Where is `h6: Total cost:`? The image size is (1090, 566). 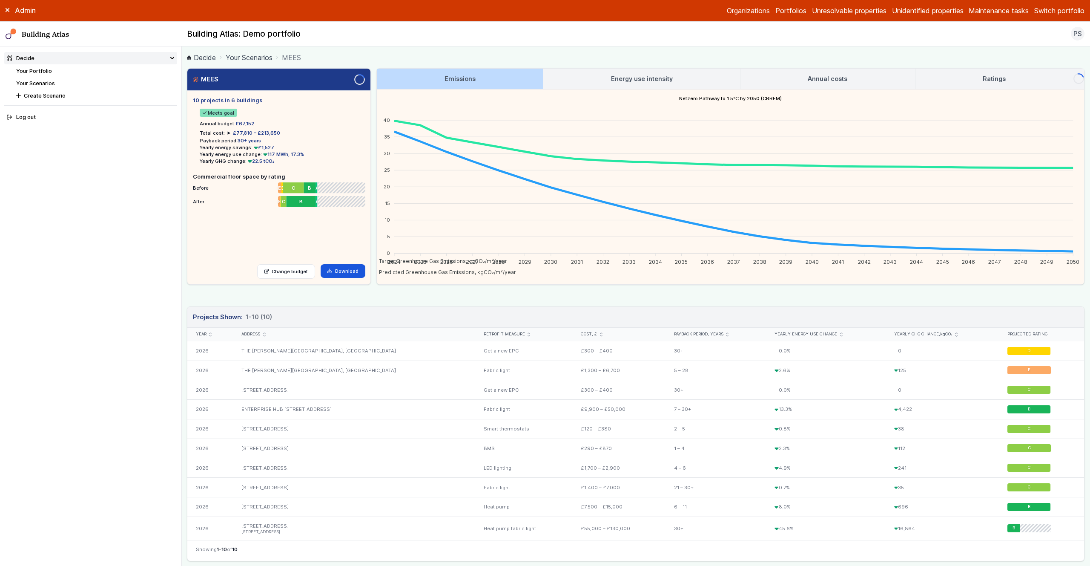 h6: Total cost: is located at coordinates (212, 133).